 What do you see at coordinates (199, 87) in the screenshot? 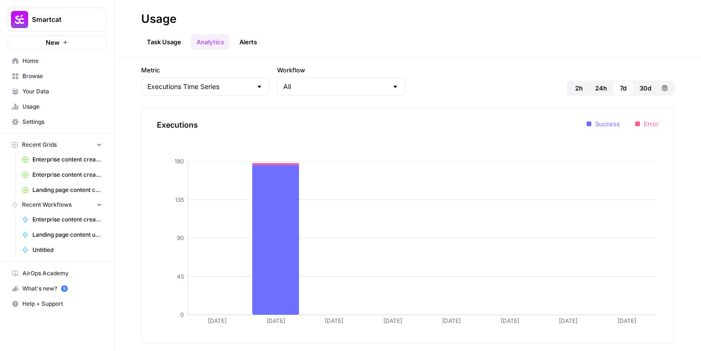
I see `input: Executions Time Series` at bounding box center [199, 87].